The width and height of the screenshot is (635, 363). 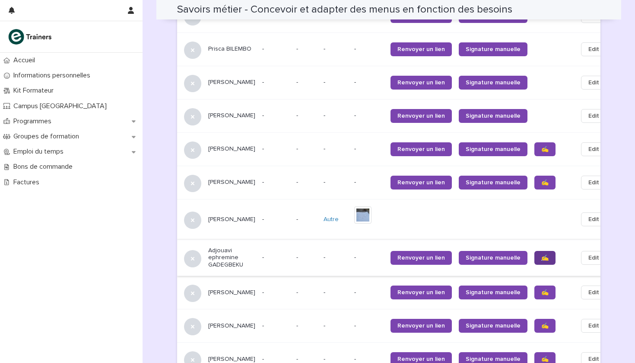 What do you see at coordinates (399, 257) in the screenshot?
I see `tr: Adjouavi ephremine GADEGBEKU--- --Renvoyer un lienSignature manuelle✍️Edit` at bounding box center [399, 257].